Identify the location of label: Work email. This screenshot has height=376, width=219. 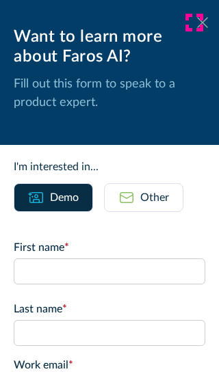
(109, 365).